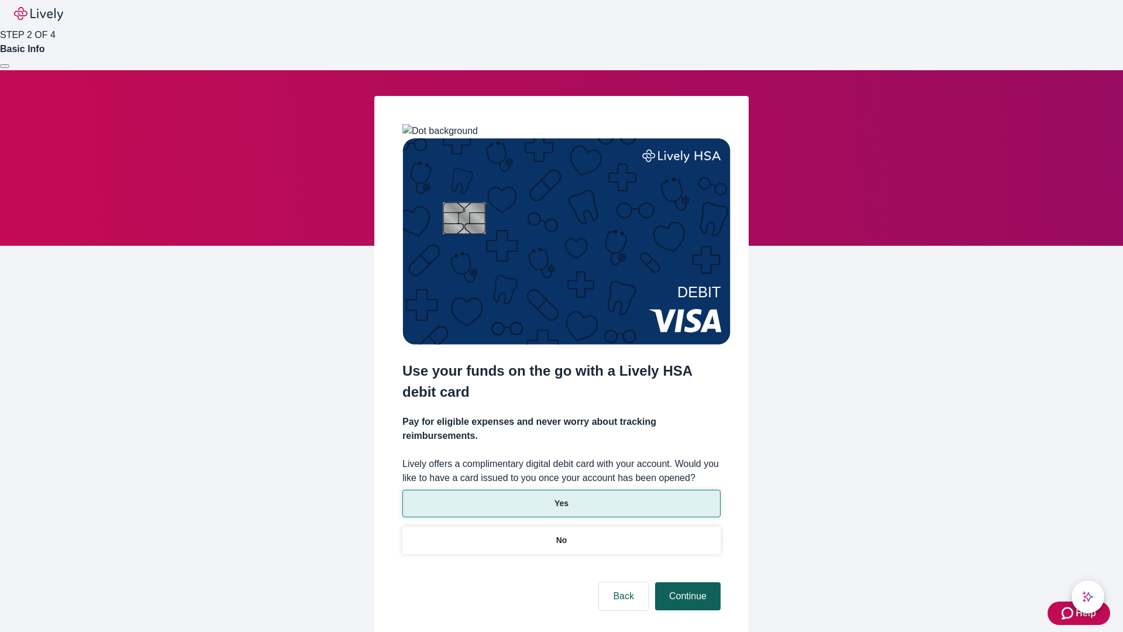  I want to click on button: chat, so click(1088, 597).